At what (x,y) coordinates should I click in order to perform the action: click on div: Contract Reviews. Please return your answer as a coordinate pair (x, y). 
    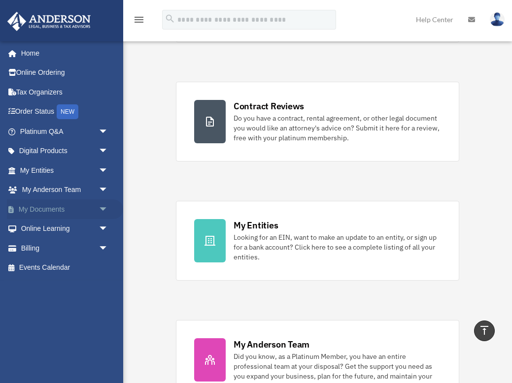
    Looking at the image, I should click on (268, 106).